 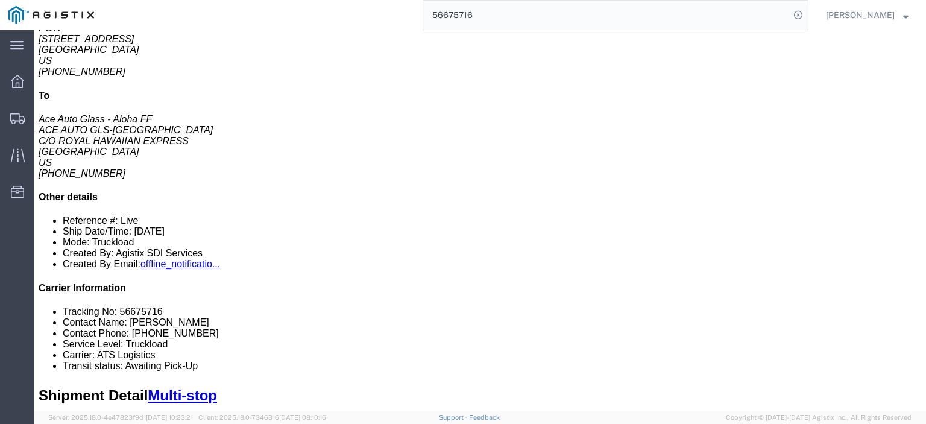 I want to click on span: Jesse Jordan, so click(x=860, y=15).